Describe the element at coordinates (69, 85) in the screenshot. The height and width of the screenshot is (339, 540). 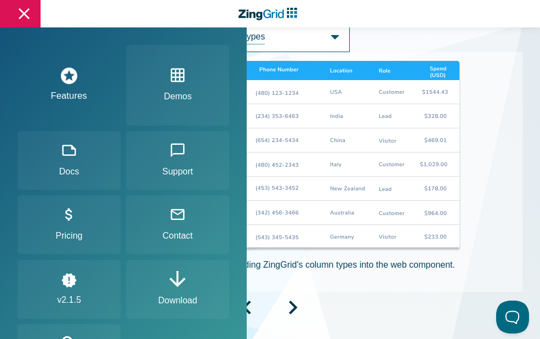
I see `a: Features` at that location.